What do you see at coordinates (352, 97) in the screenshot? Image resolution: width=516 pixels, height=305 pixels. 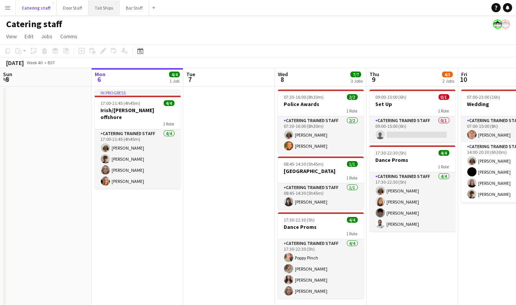 I see `span: 2/2` at bounding box center [352, 97].